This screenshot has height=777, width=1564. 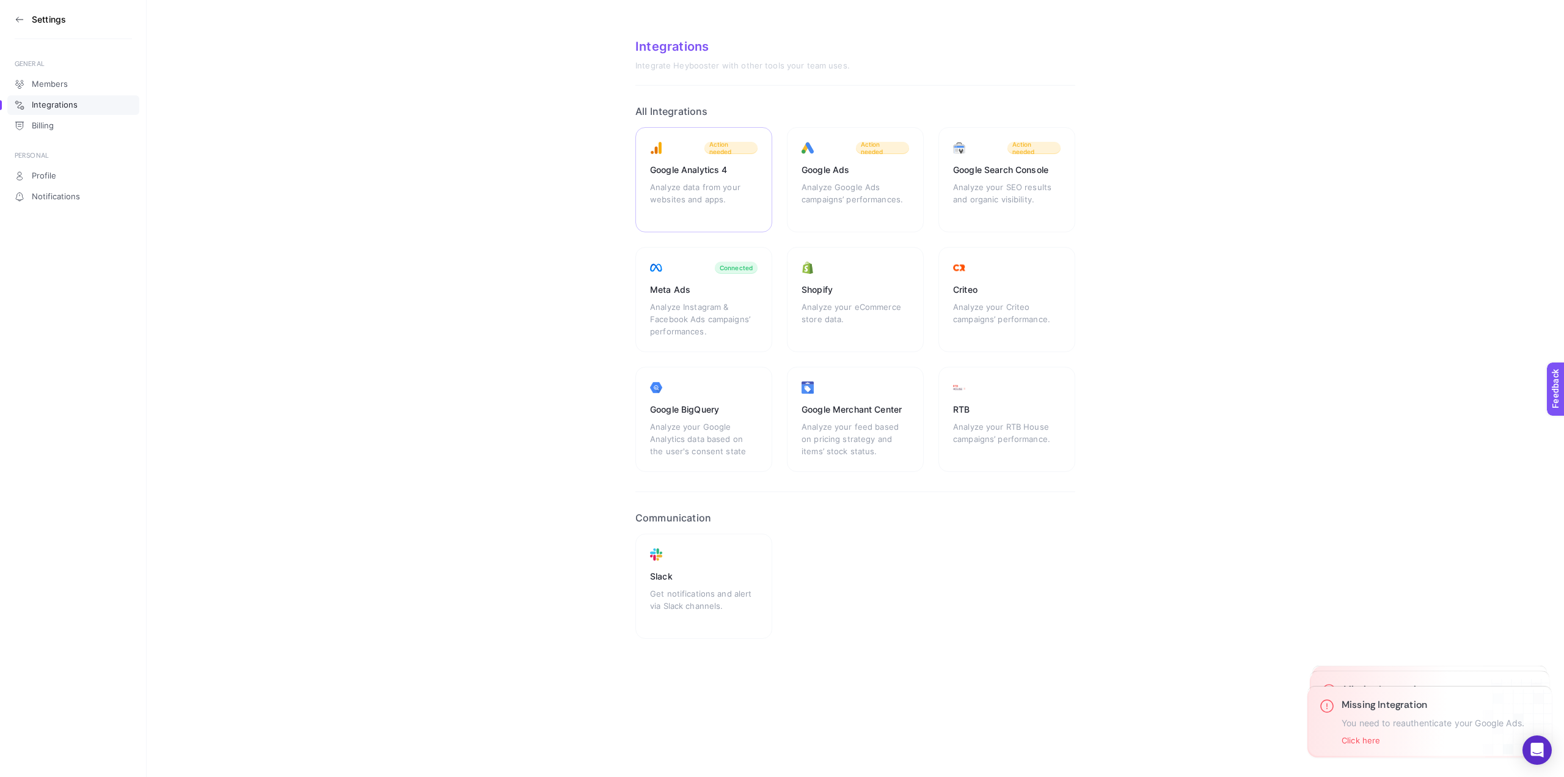 I want to click on div: Meta Ads, so click(x=704, y=290).